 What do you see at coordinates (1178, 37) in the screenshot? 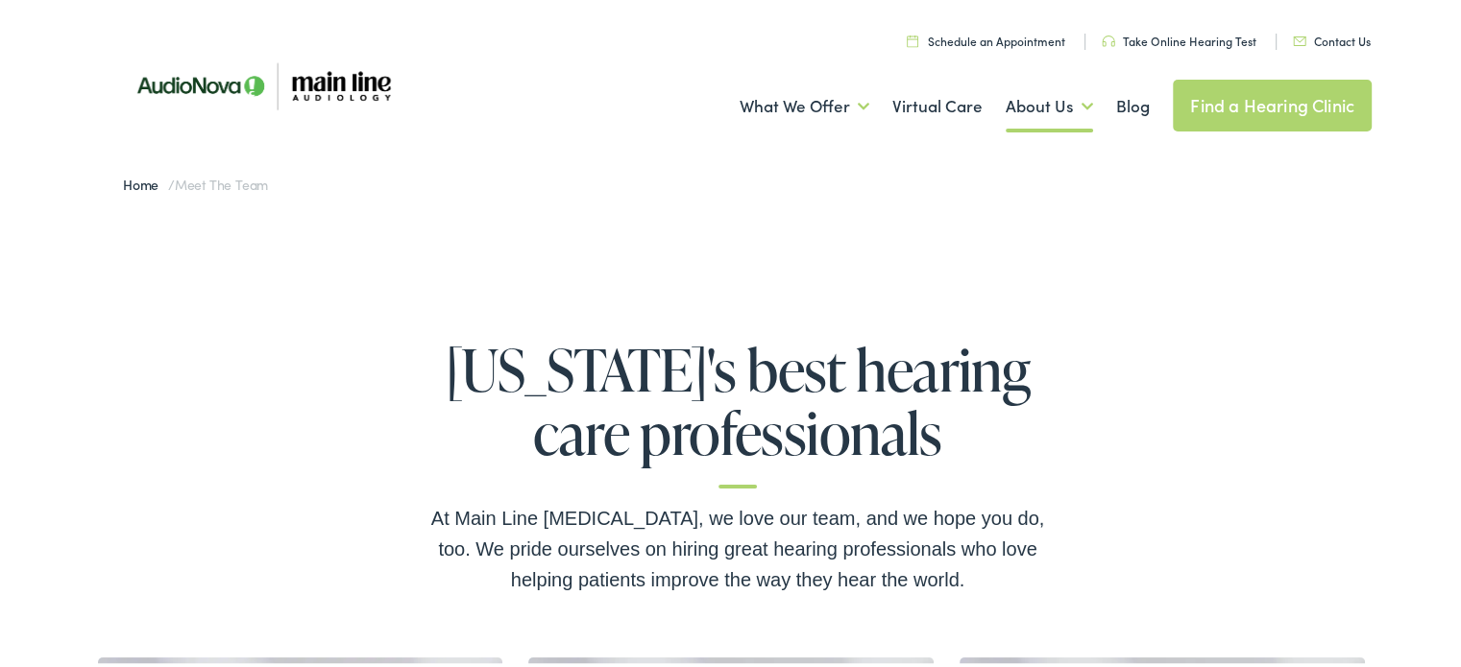
I see `a: Take Online Hearing Test` at bounding box center [1178, 37].